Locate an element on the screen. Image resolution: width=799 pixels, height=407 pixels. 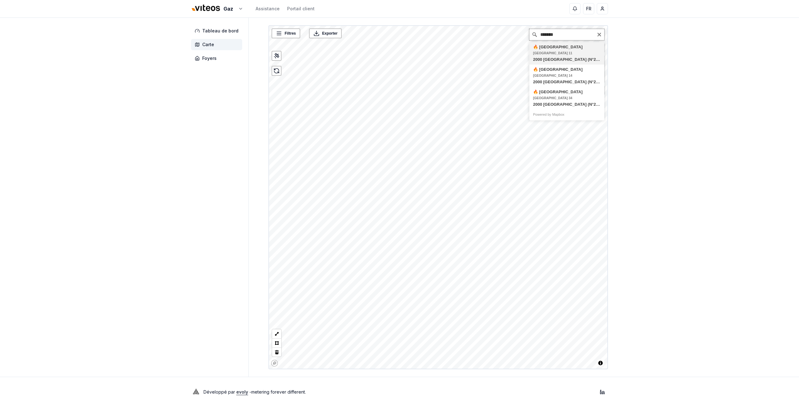
button: Toggle attribution is located at coordinates (601, 363).